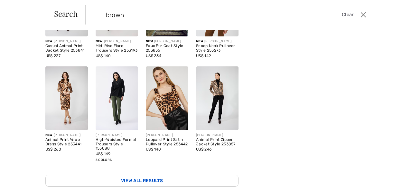 The image size is (412, 196). What do you see at coordinates (142, 180) in the screenshot?
I see `a: View All Results` at bounding box center [142, 180].